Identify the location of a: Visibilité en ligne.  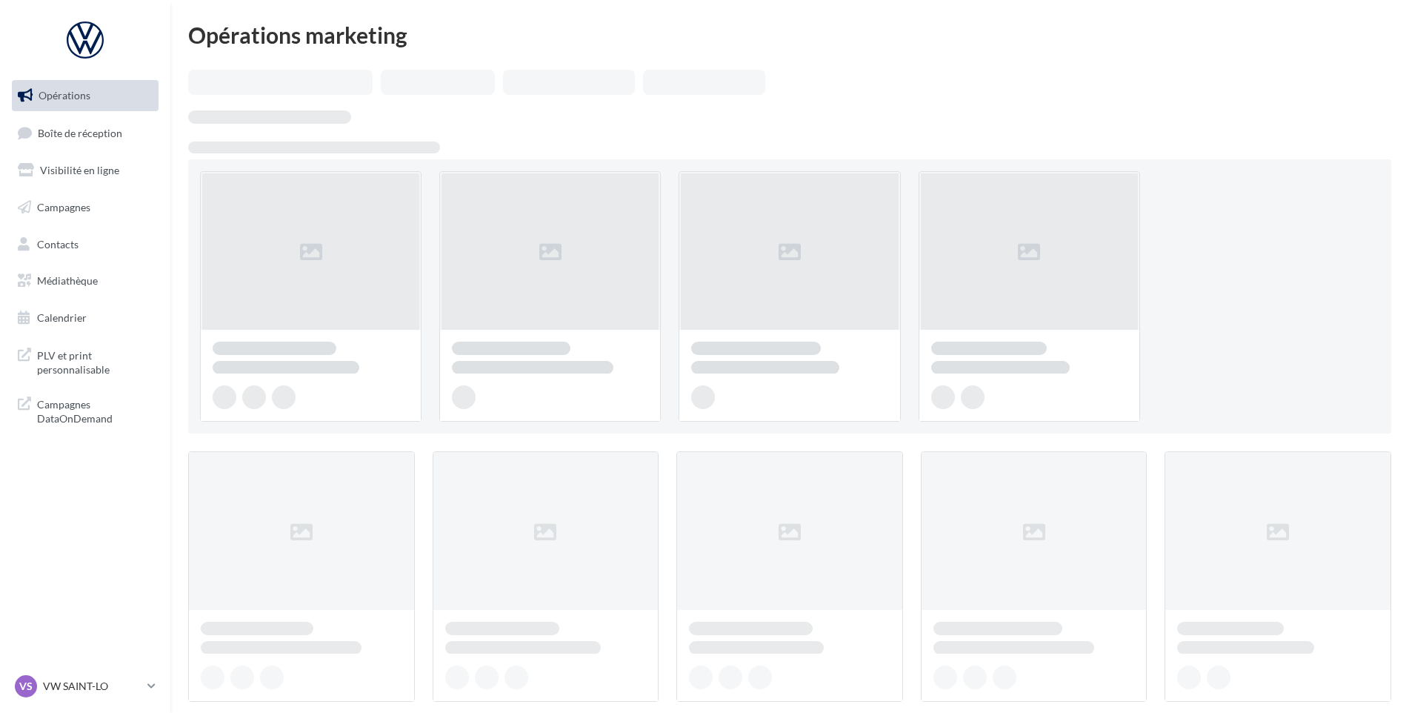
(85, 170).